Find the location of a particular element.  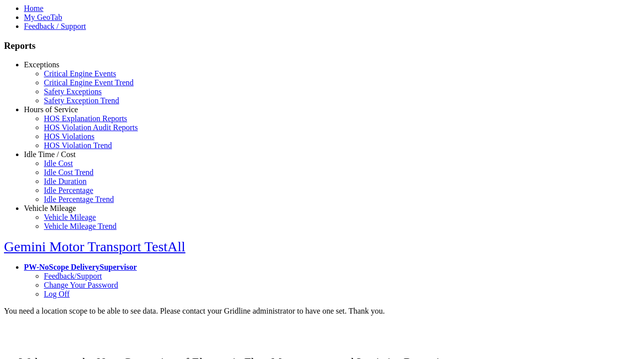

a: Idle Cost is located at coordinates (58, 163).